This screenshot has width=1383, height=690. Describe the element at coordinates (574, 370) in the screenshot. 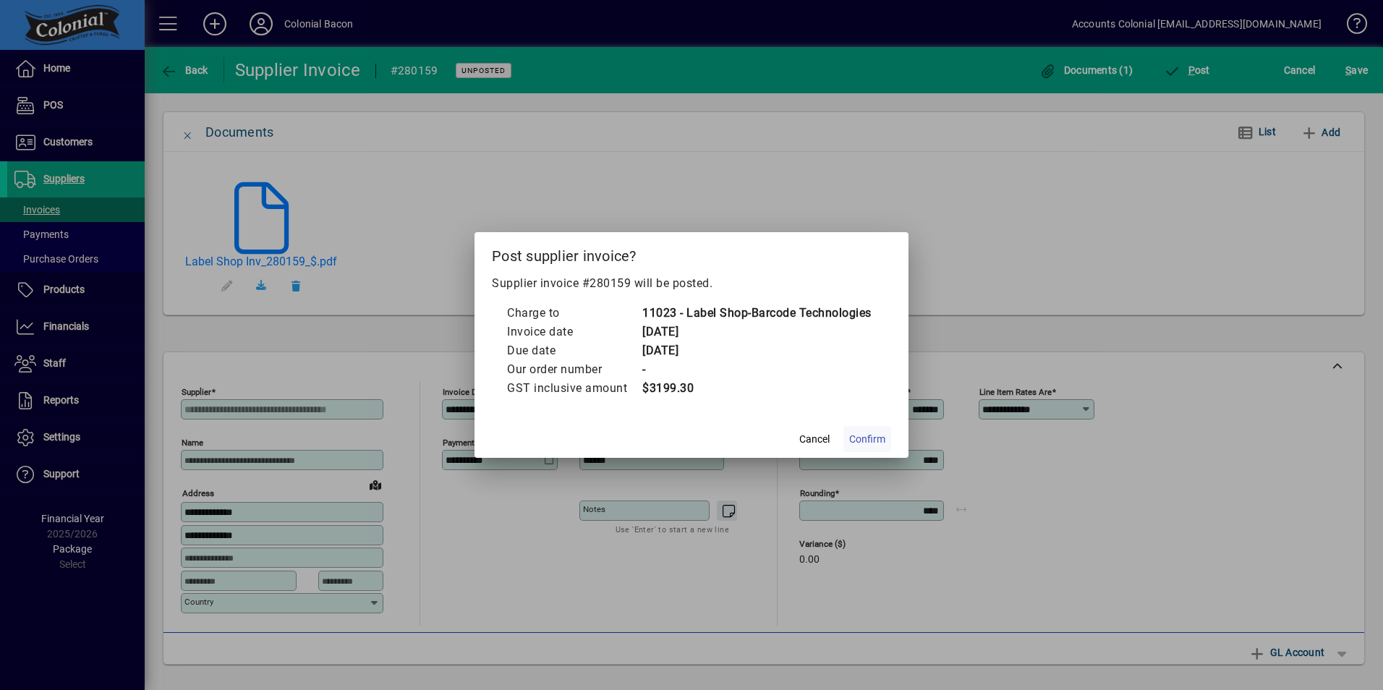

I see `td: Our order number` at that location.